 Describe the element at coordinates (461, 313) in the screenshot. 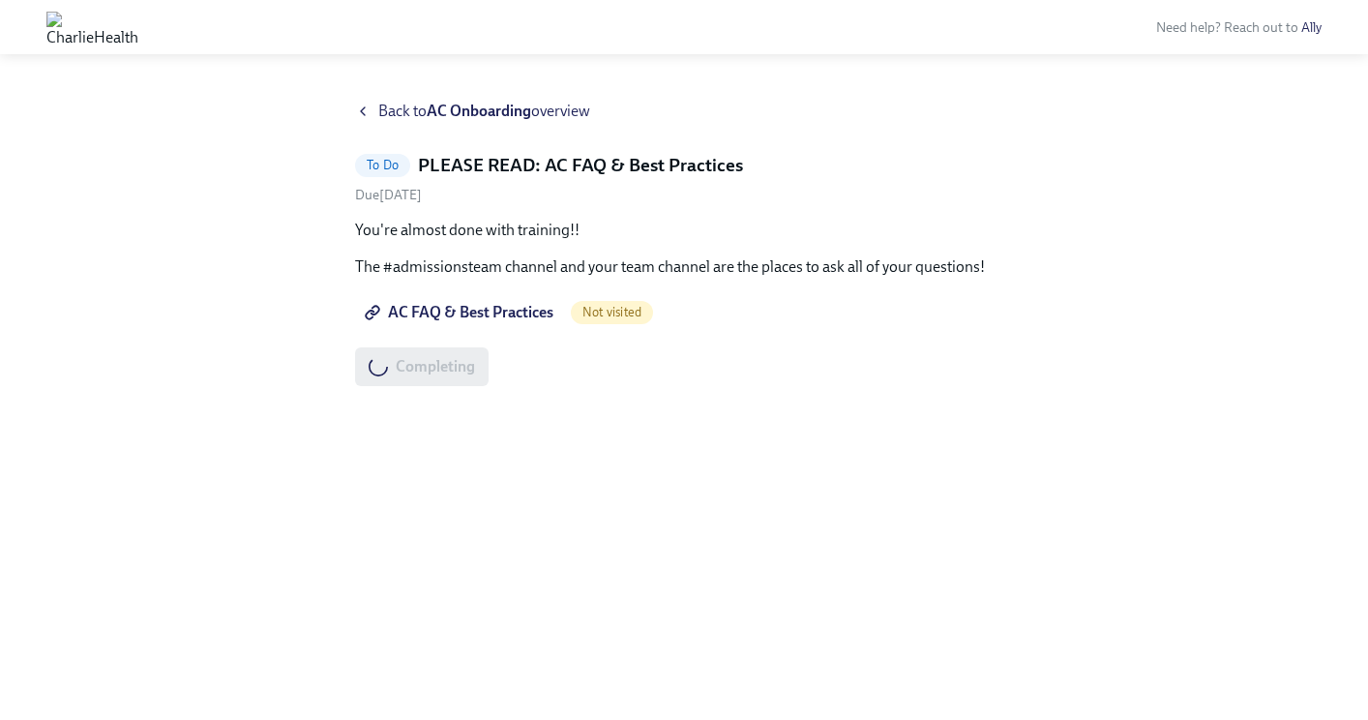

I see `a: AC FAQ & Best Practices` at that location.